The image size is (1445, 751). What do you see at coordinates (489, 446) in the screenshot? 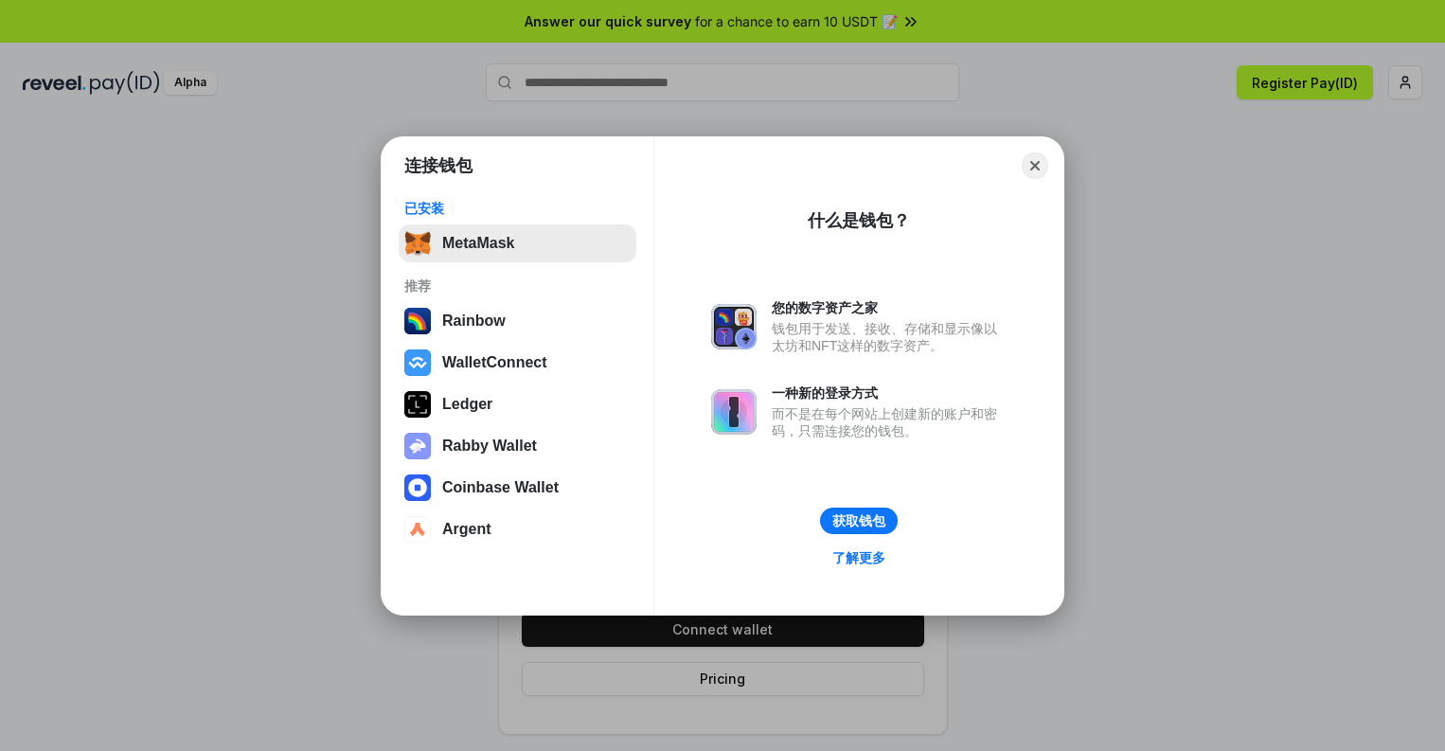
I see `div: Rabby Wallet` at bounding box center [489, 446].